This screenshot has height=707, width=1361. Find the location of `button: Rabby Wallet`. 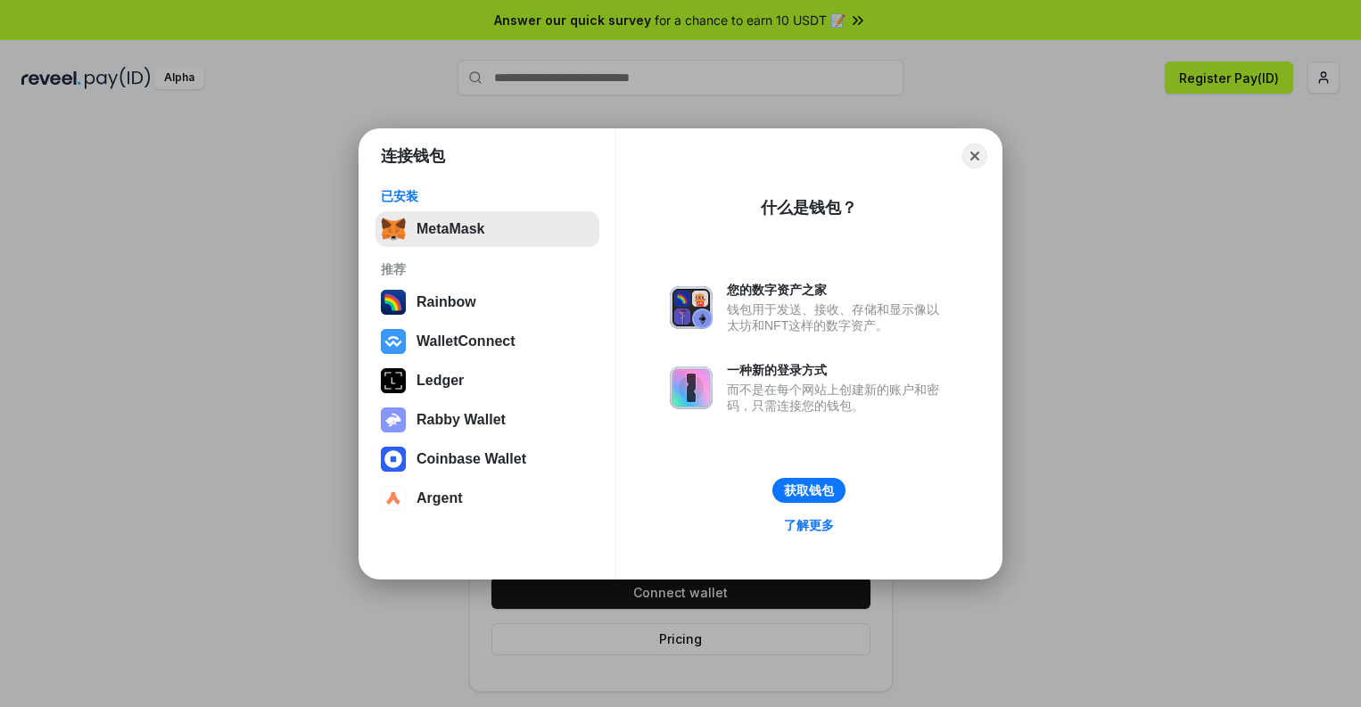

button: Rabby Wallet is located at coordinates (487, 420).